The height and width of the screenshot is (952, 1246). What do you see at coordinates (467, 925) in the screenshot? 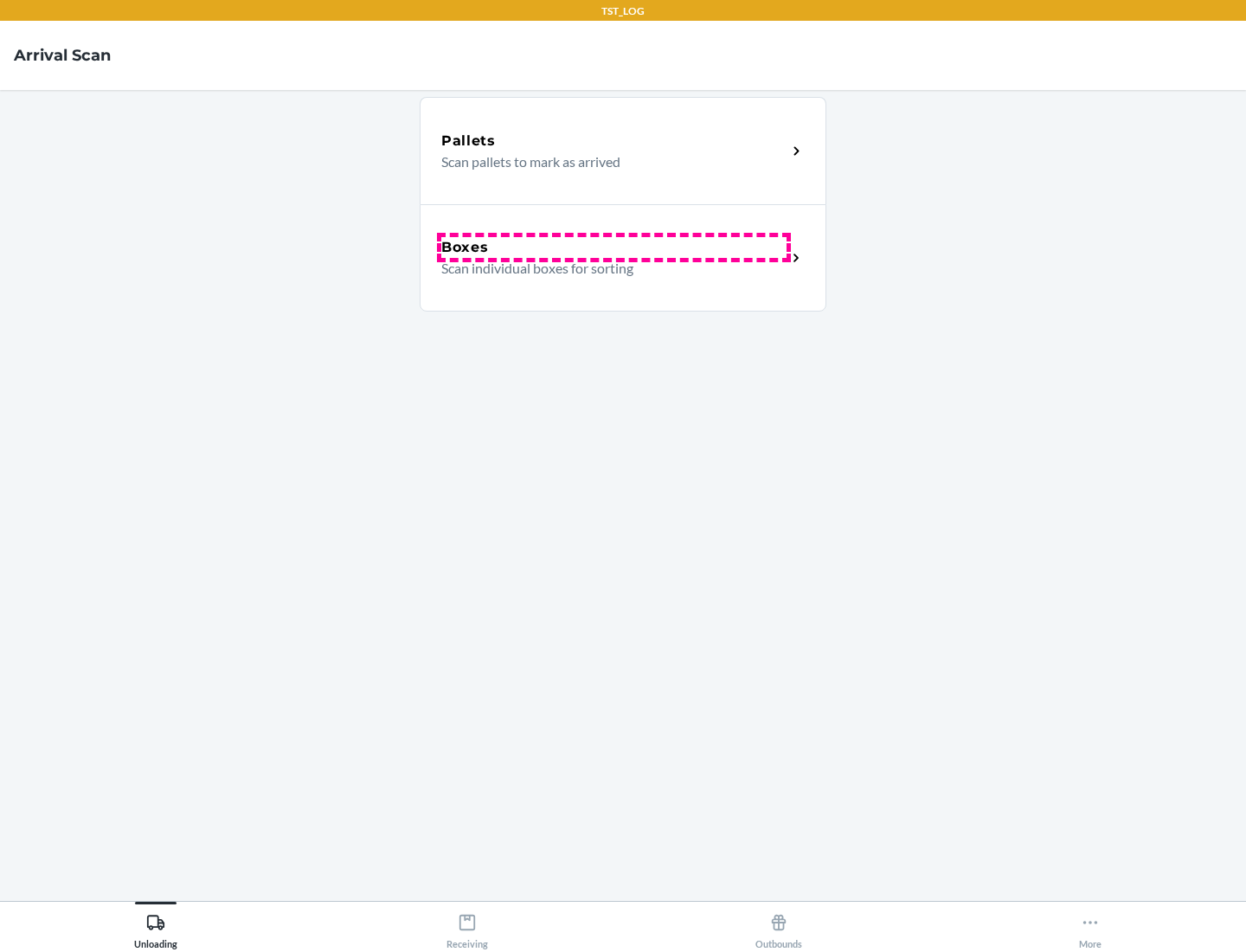
I see `button: Receiving` at bounding box center [467, 925].